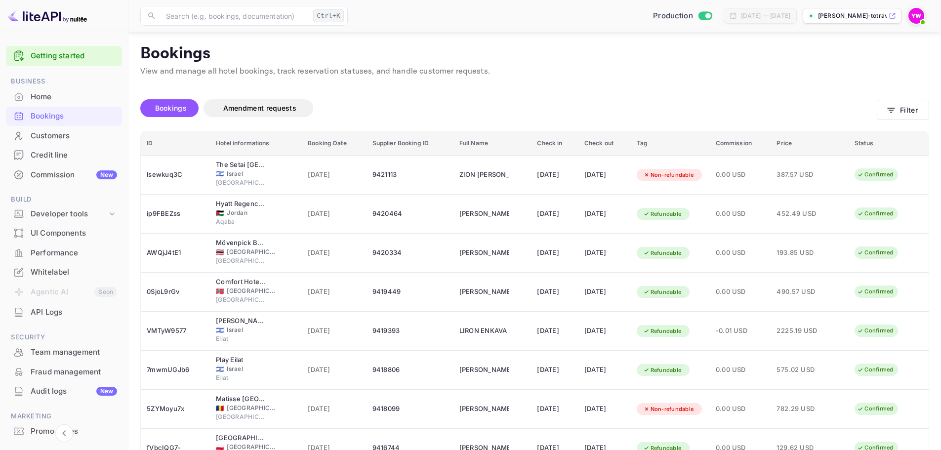 The width and height of the screenshot is (941, 450). I want to click on a: Whitelabel, so click(64, 272).